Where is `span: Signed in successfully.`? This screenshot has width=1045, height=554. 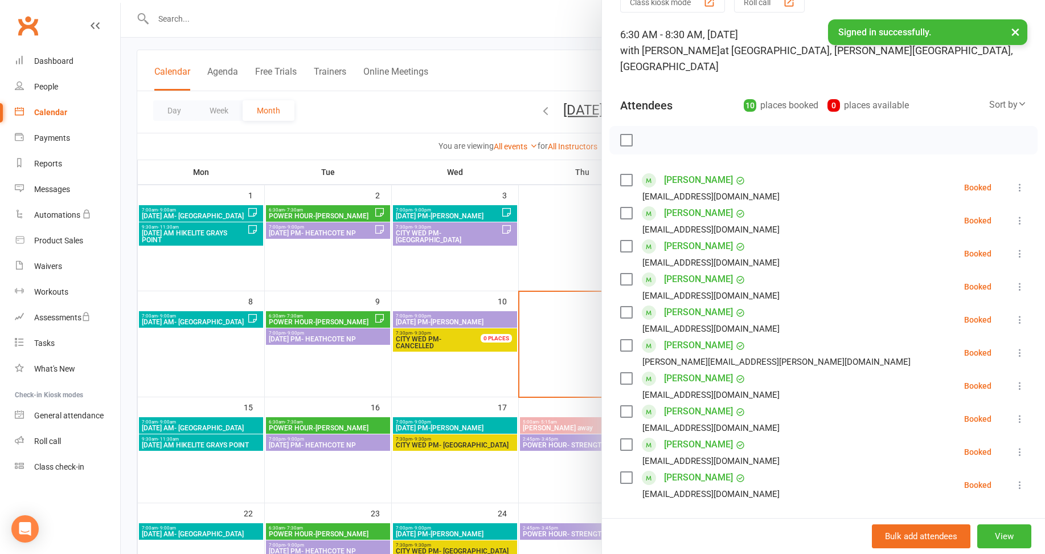
span: Signed in successfully. is located at coordinates (885, 32).